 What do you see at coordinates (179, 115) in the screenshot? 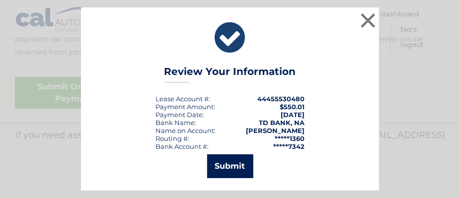
I see `span: Payment Date` at bounding box center [179, 115].